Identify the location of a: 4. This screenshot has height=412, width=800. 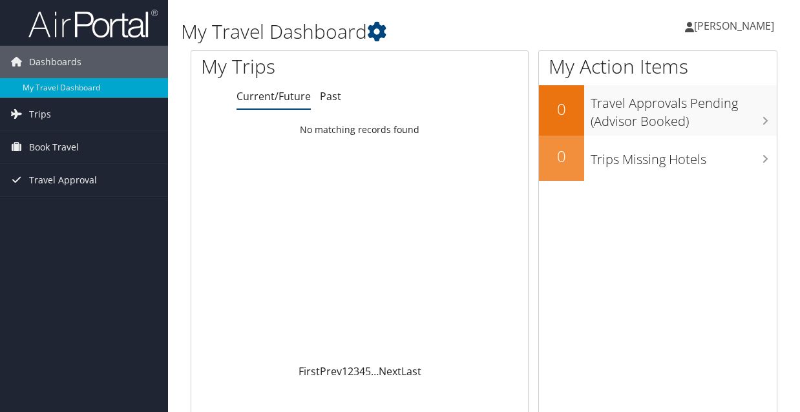
(362, 372).